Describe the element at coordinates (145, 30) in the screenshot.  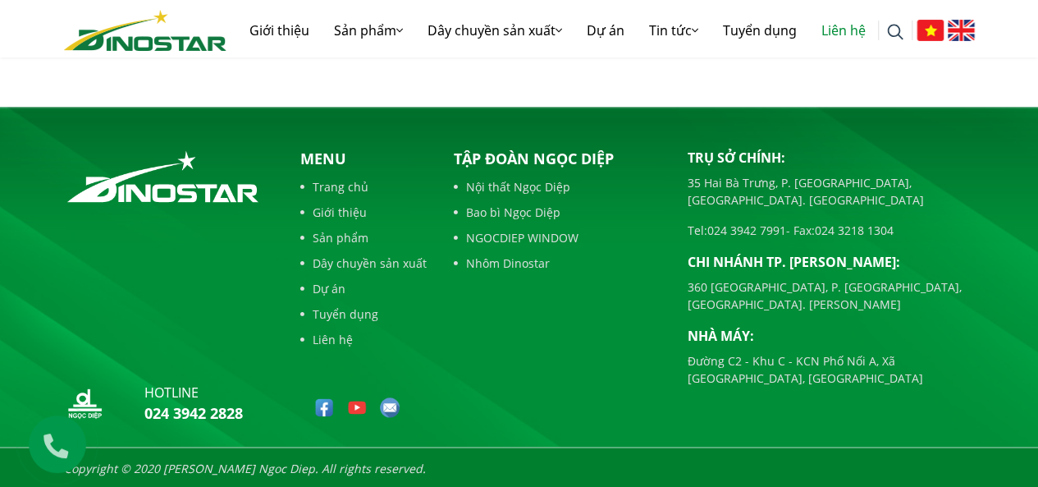
I see `img: logo` at that location.